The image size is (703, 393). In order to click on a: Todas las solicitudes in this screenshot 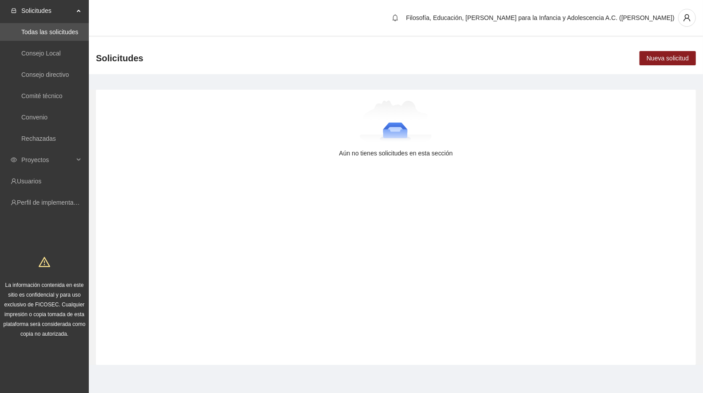, I will do `click(50, 32)`.